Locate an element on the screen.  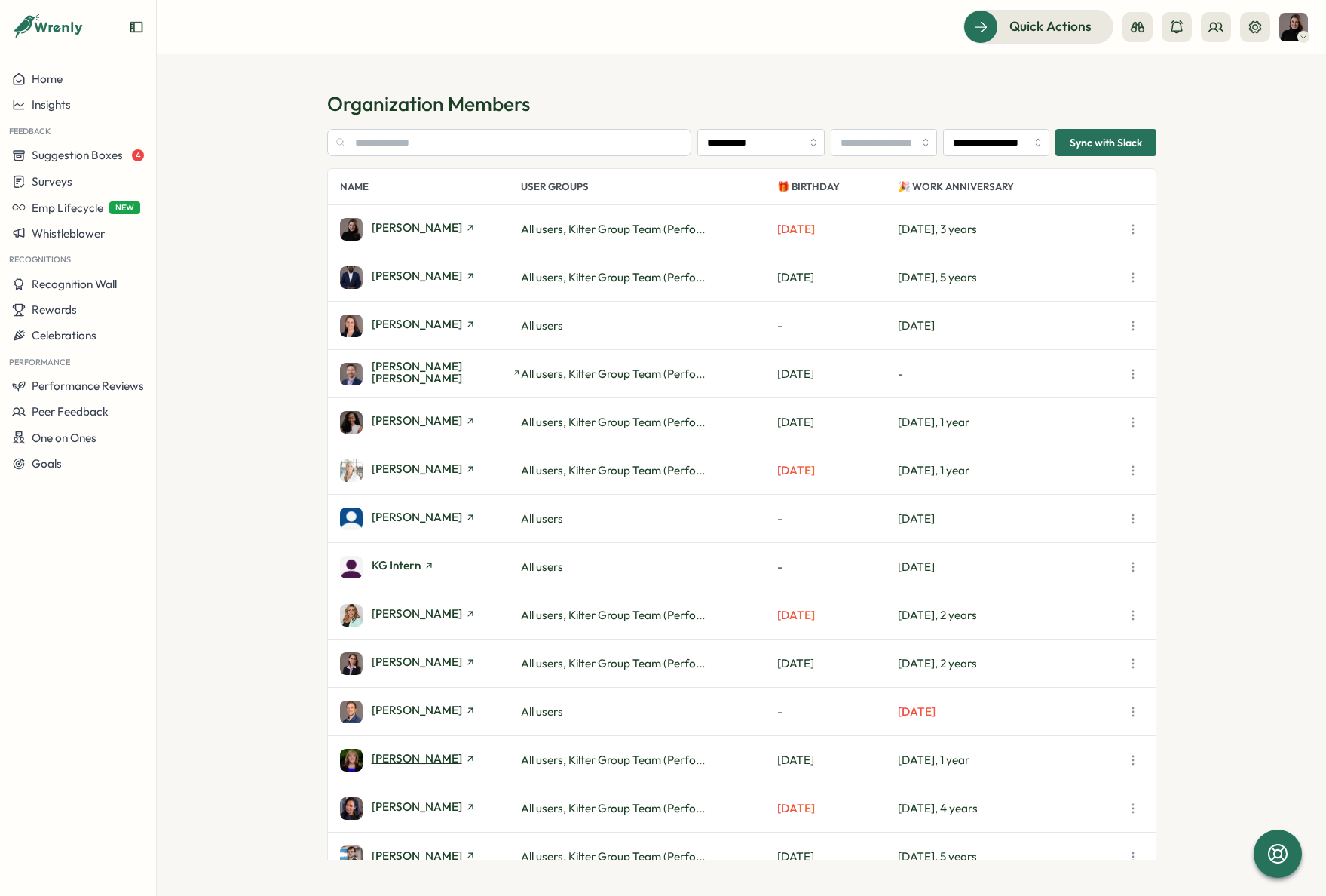
img: Natalia Maselli is located at coordinates (351, 664).